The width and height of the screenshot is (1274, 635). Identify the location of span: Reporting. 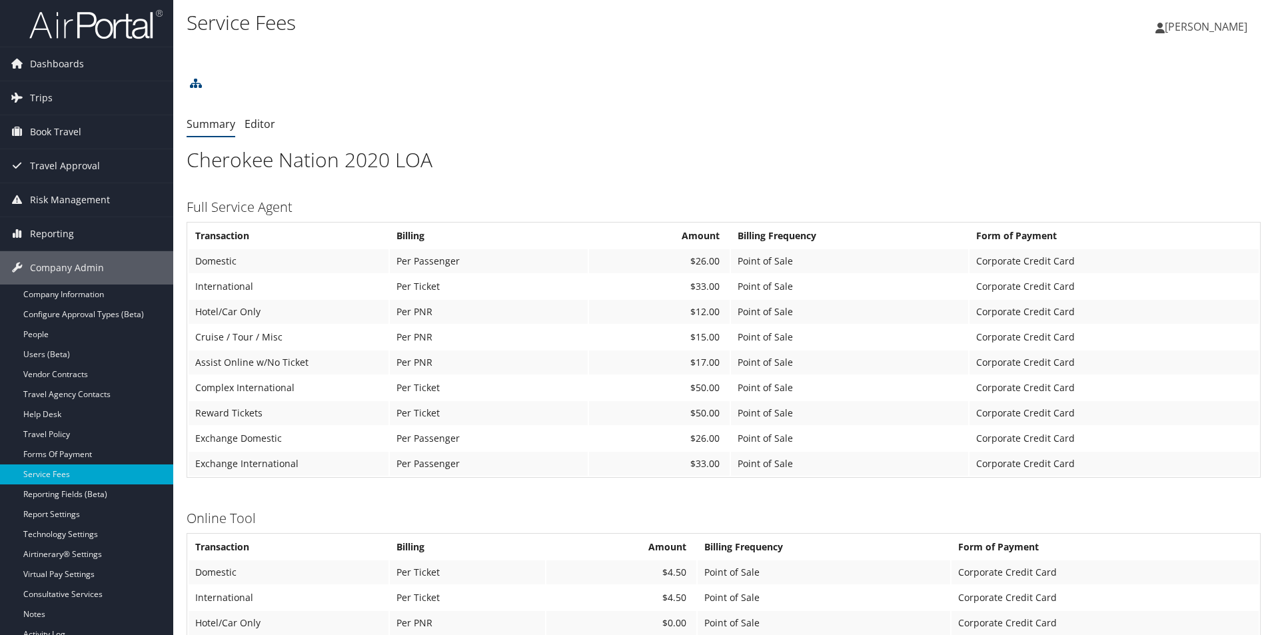
(52, 234).